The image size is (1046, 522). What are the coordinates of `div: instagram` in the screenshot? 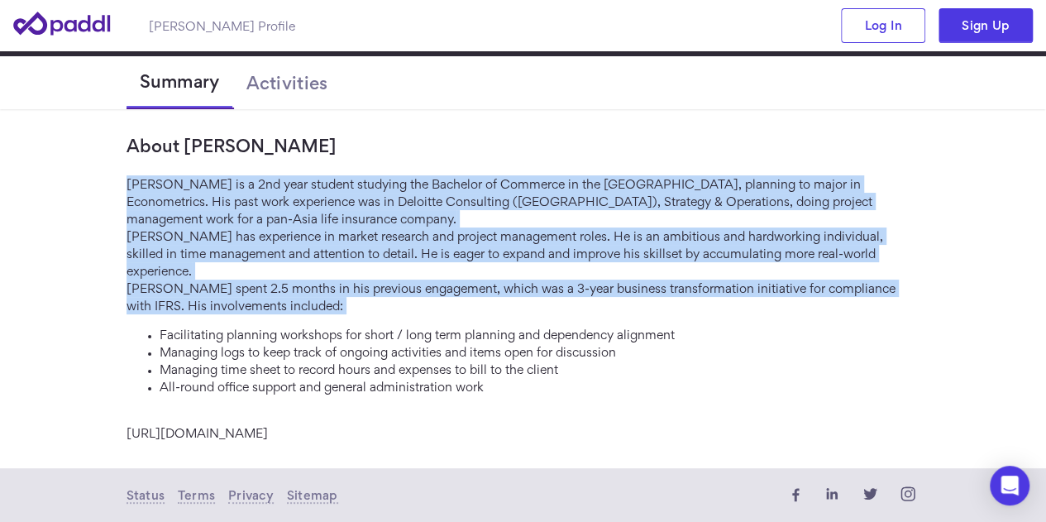 It's located at (908, 495).